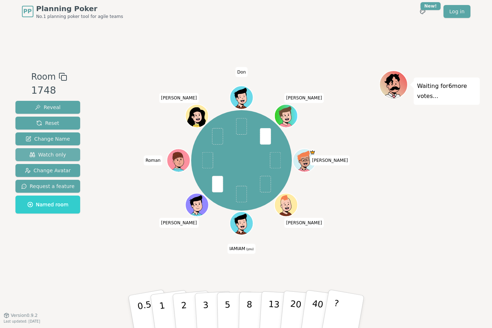  What do you see at coordinates (430, 6) in the screenshot?
I see `div: New!` at bounding box center [430, 6].